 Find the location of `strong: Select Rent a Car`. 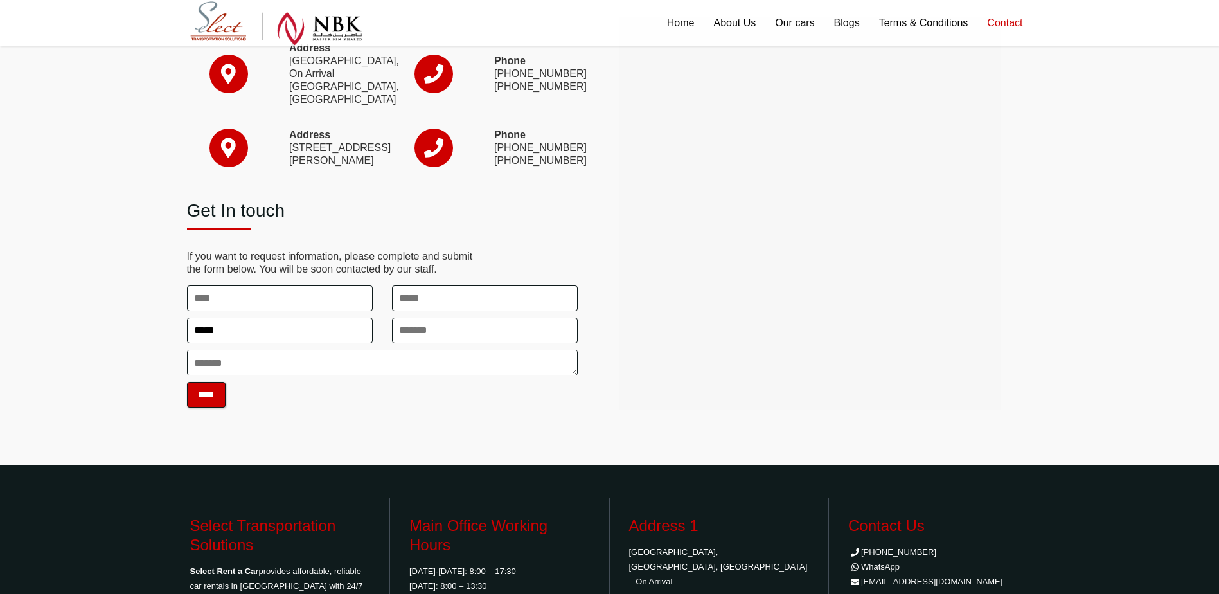

strong: Select Rent a Car is located at coordinates (224, 571).